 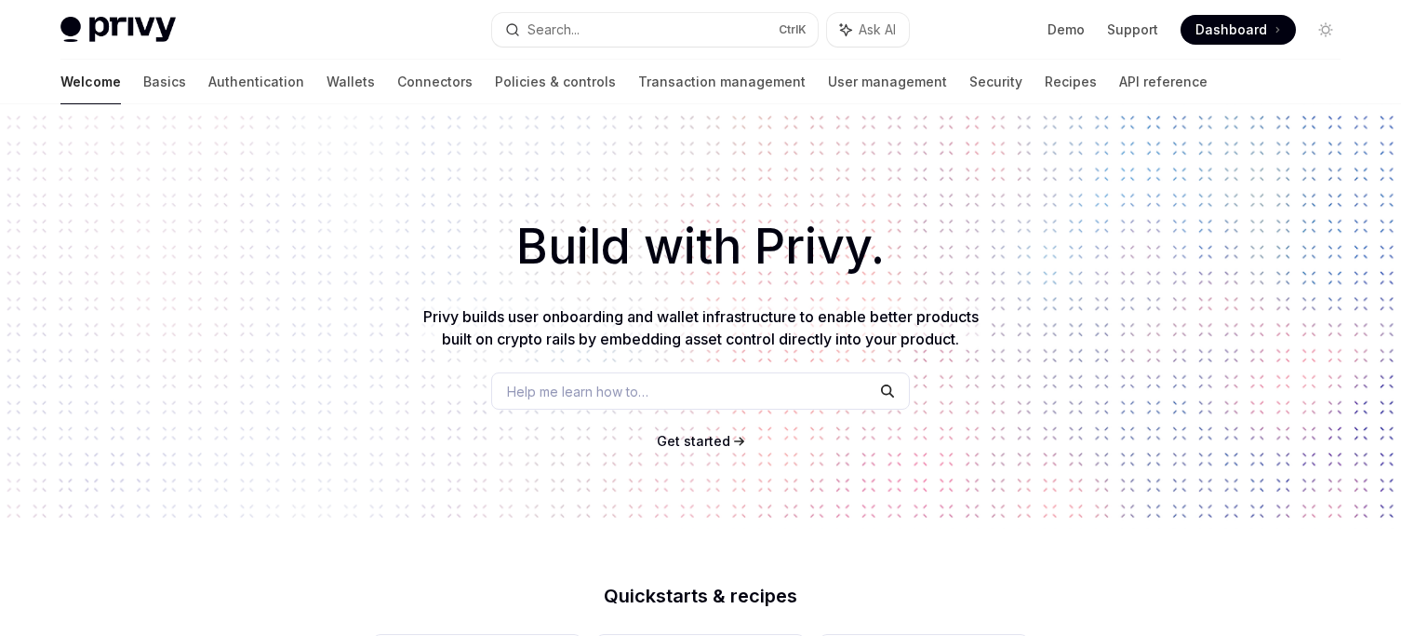 What do you see at coordinates (1163, 82) in the screenshot?
I see `a: API reference` at bounding box center [1163, 82].